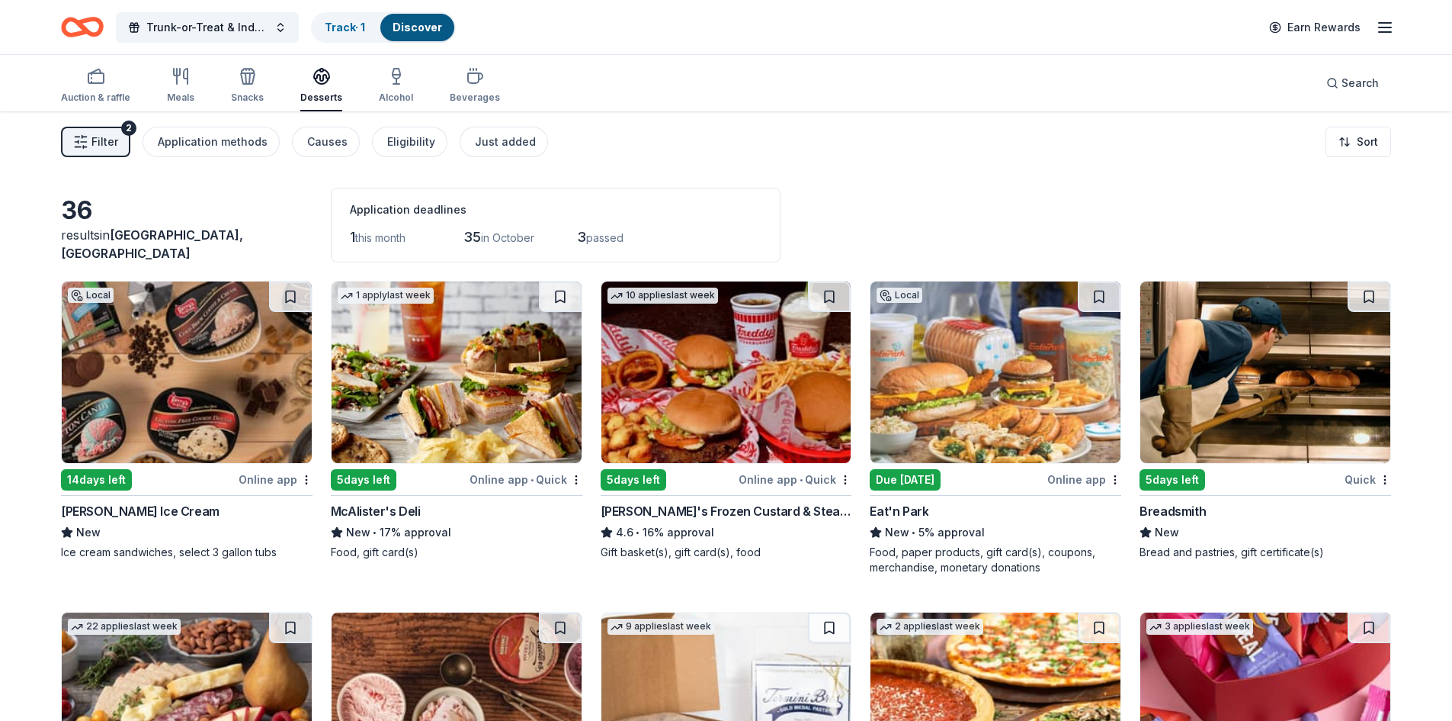 The width and height of the screenshot is (1452, 721). Describe the element at coordinates (1353, 83) in the screenshot. I see `button: Search` at that location.